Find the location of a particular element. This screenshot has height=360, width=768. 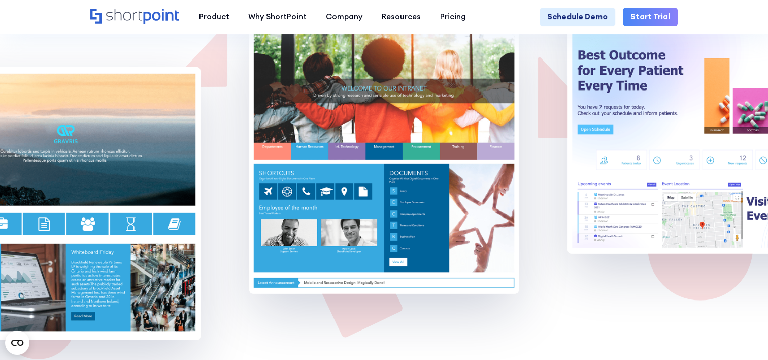

div: Product is located at coordinates (214, 17).